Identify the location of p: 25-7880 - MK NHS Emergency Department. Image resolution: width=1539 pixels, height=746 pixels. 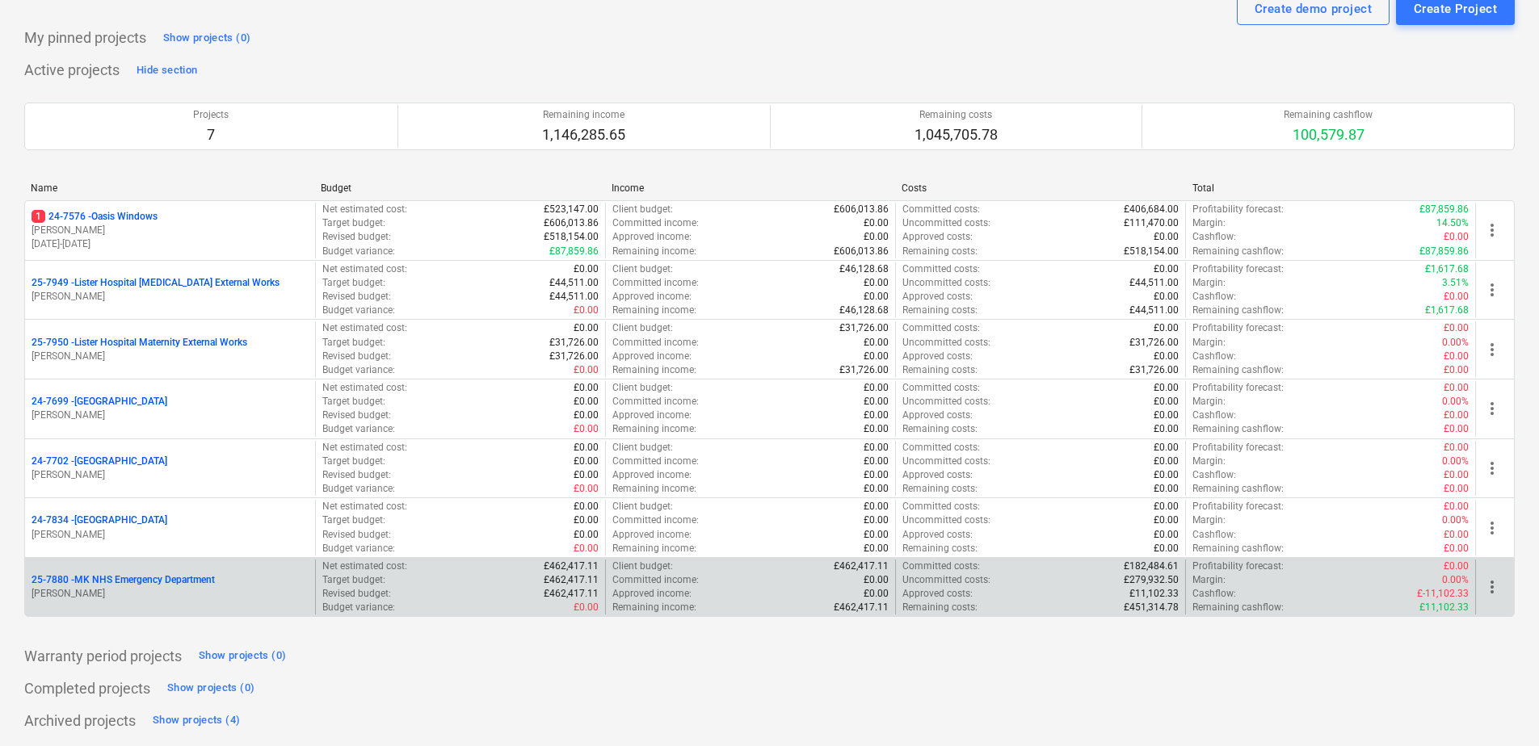
(123, 580).